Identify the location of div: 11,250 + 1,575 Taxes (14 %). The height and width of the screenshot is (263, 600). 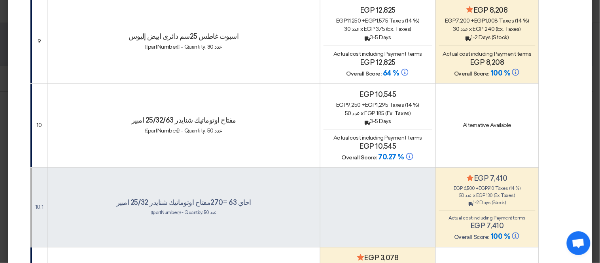
(378, 21).